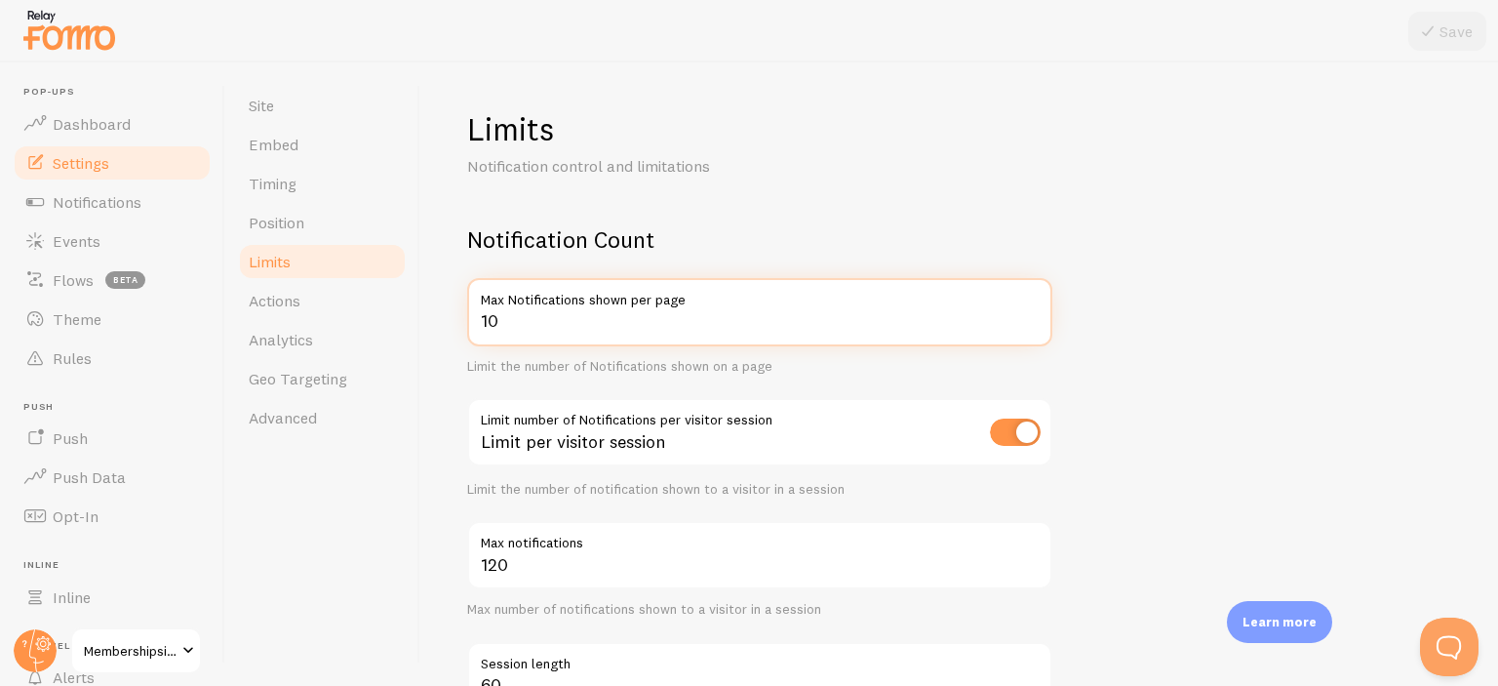  I want to click on a: Events, so click(112, 241).